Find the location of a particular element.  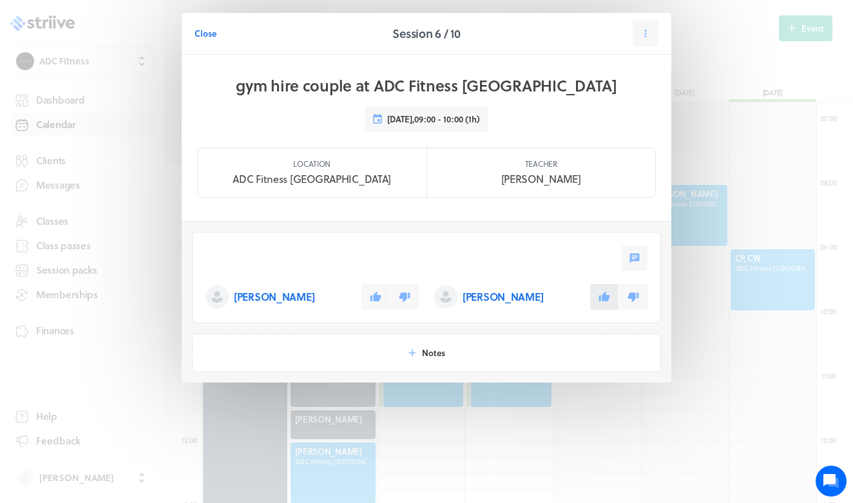

p: Location is located at coordinates (312, 164).